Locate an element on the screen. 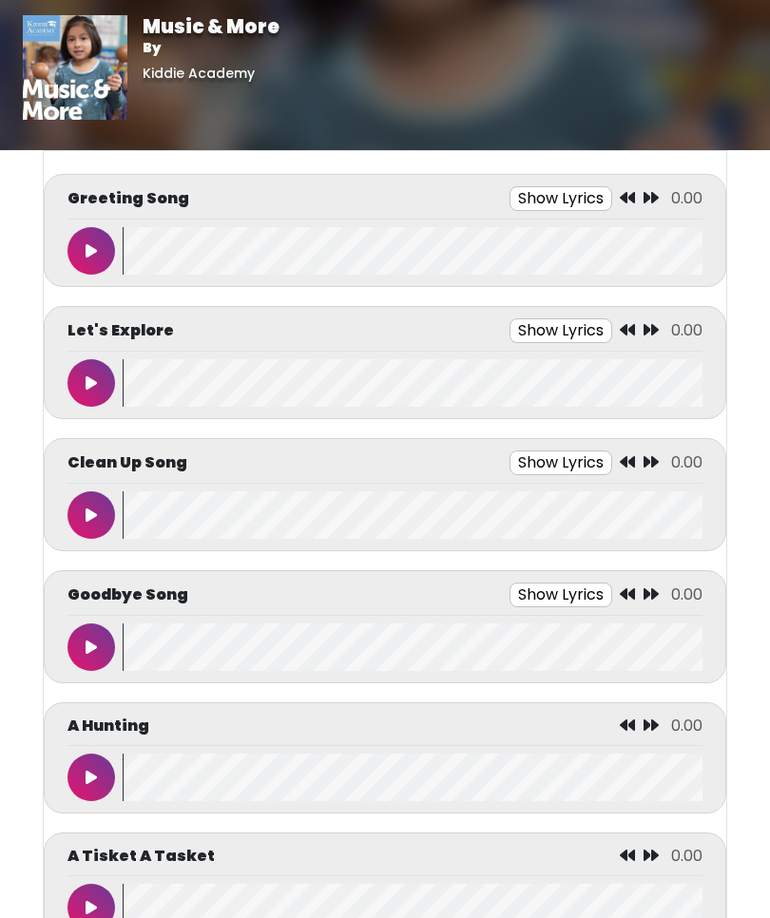 The height and width of the screenshot is (918, 770). h1: Music & More is located at coordinates (211, 27).